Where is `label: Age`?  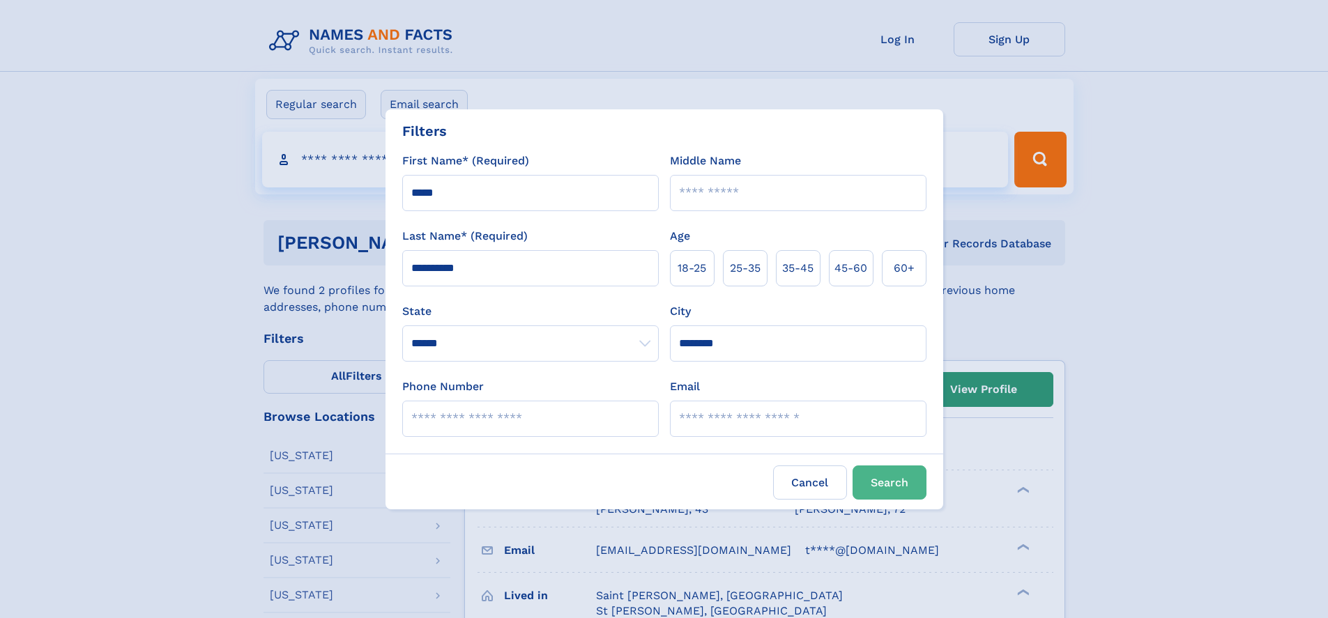 label: Age is located at coordinates (680, 236).